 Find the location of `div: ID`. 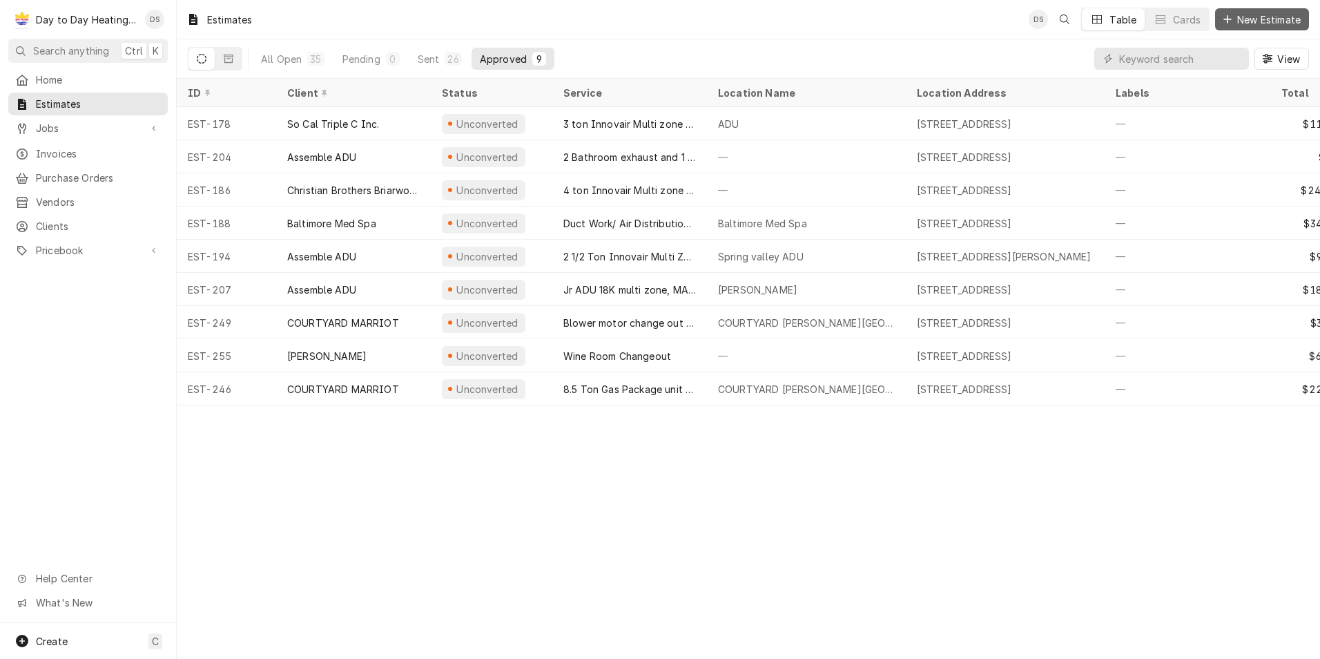

div: ID is located at coordinates (225, 93).